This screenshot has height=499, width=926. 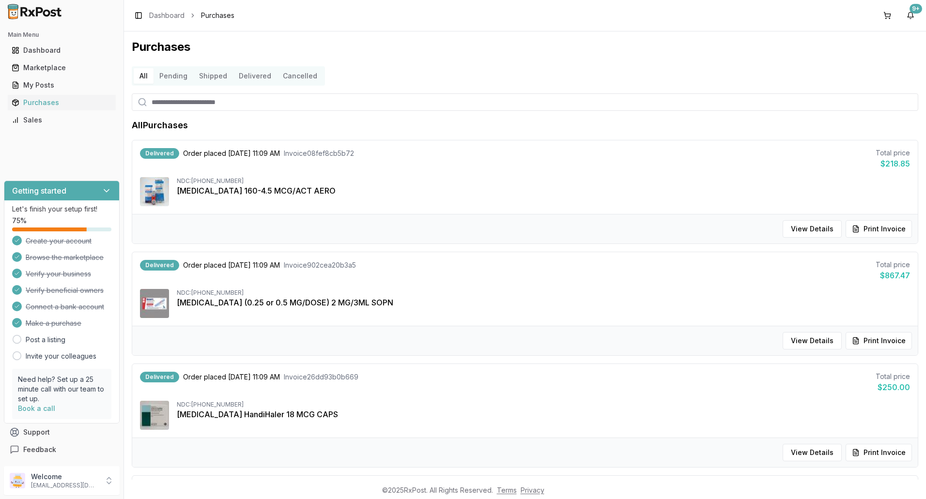 I want to click on button: Support, so click(x=61, y=432).